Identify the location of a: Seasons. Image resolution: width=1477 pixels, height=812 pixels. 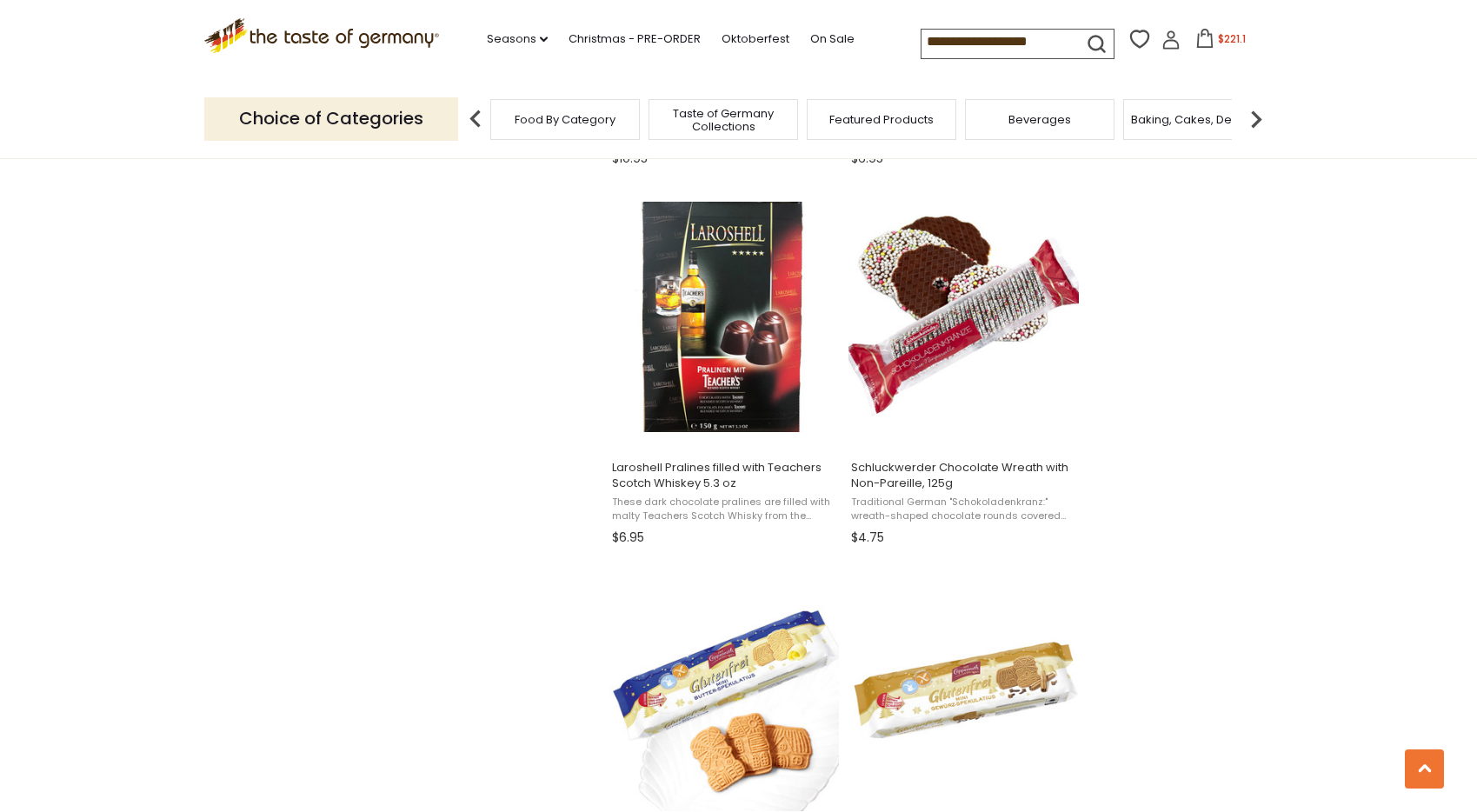
(517, 39).